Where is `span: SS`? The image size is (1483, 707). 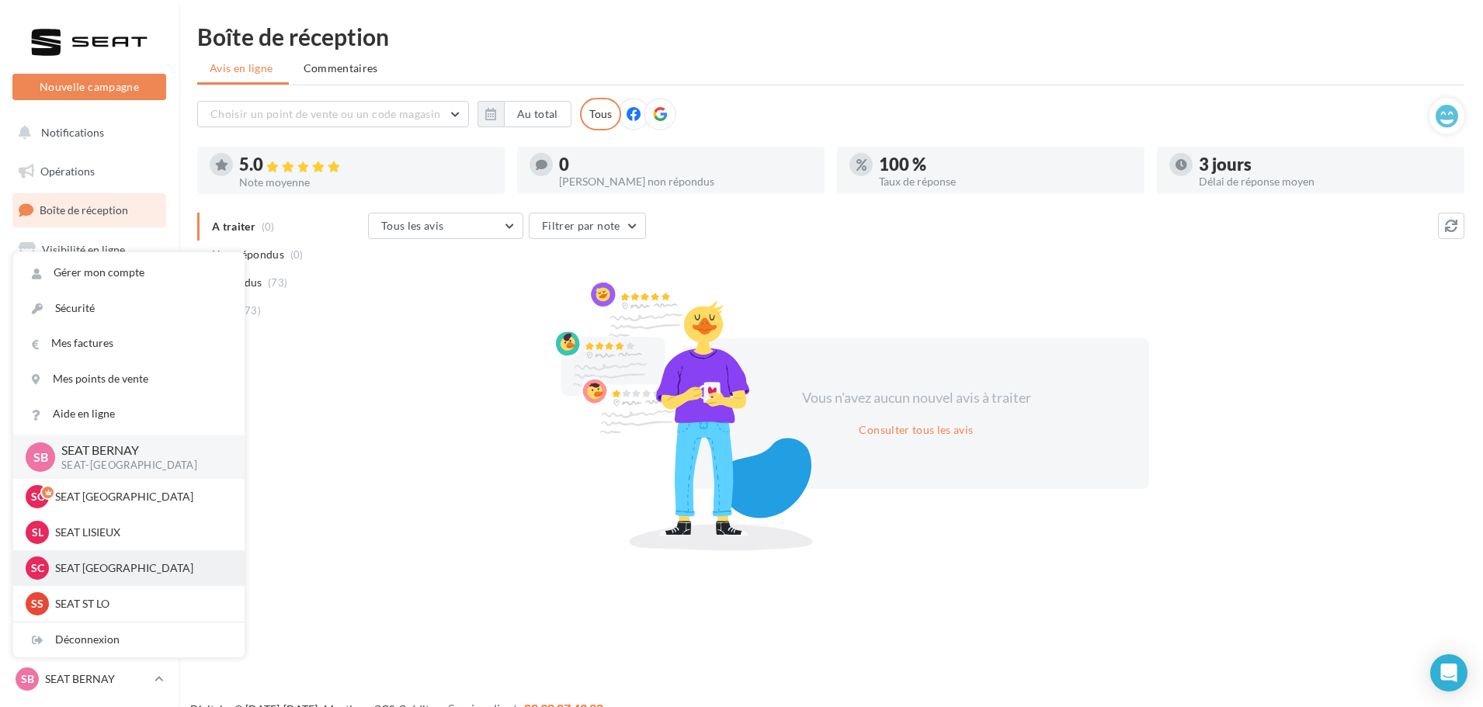
span: SS is located at coordinates (37, 604).